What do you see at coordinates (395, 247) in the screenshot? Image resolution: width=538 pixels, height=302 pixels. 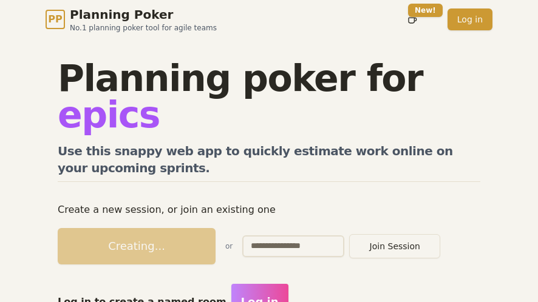 I see `button: Join Session` at bounding box center [395, 247].